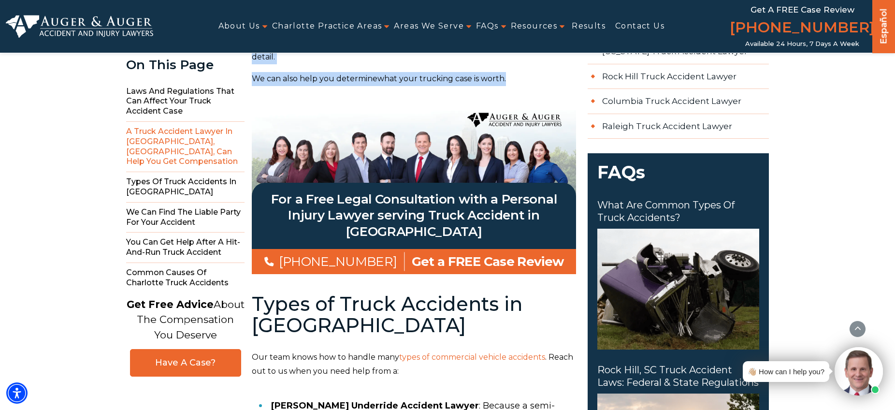  What do you see at coordinates (678, 274) in the screenshot?
I see `a: What Are Common Types of Truck Accidents? What Are Common Types of Truck Accidents?` at bounding box center [678, 274].